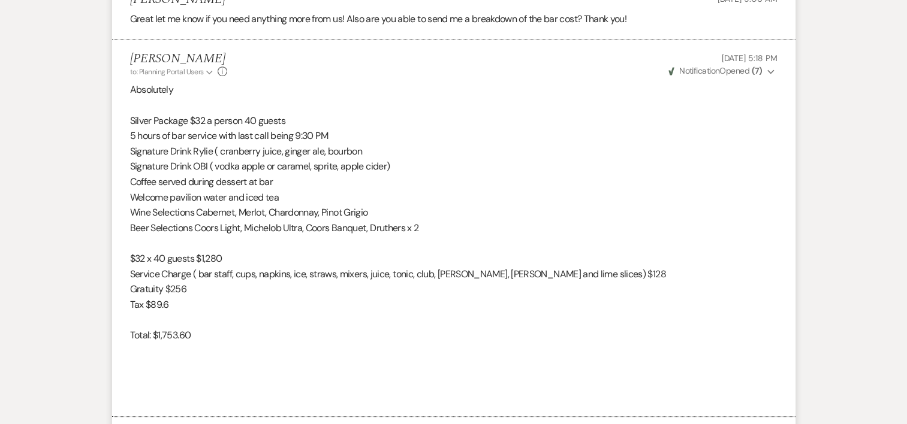  What do you see at coordinates (167, 72) in the screenshot?
I see `span: to: Planning Portal Users` at bounding box center [167, 72].